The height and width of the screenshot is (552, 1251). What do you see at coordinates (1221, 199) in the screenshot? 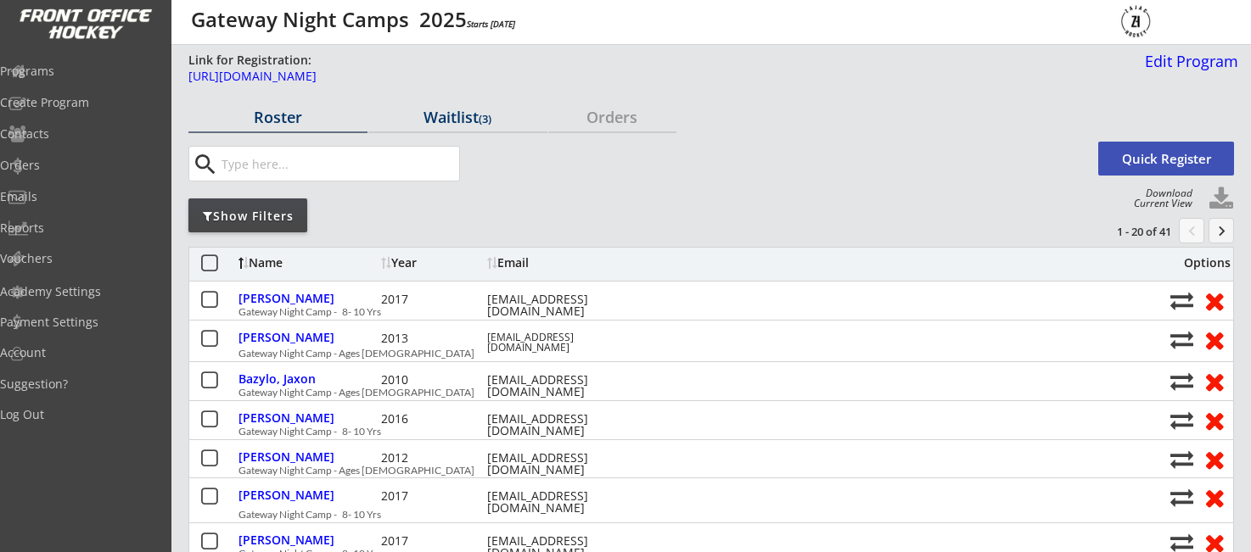
I see `button: Click to download full roster. Your browser settings may try to block it, check your security set...` at bounding box center [1221, 199].